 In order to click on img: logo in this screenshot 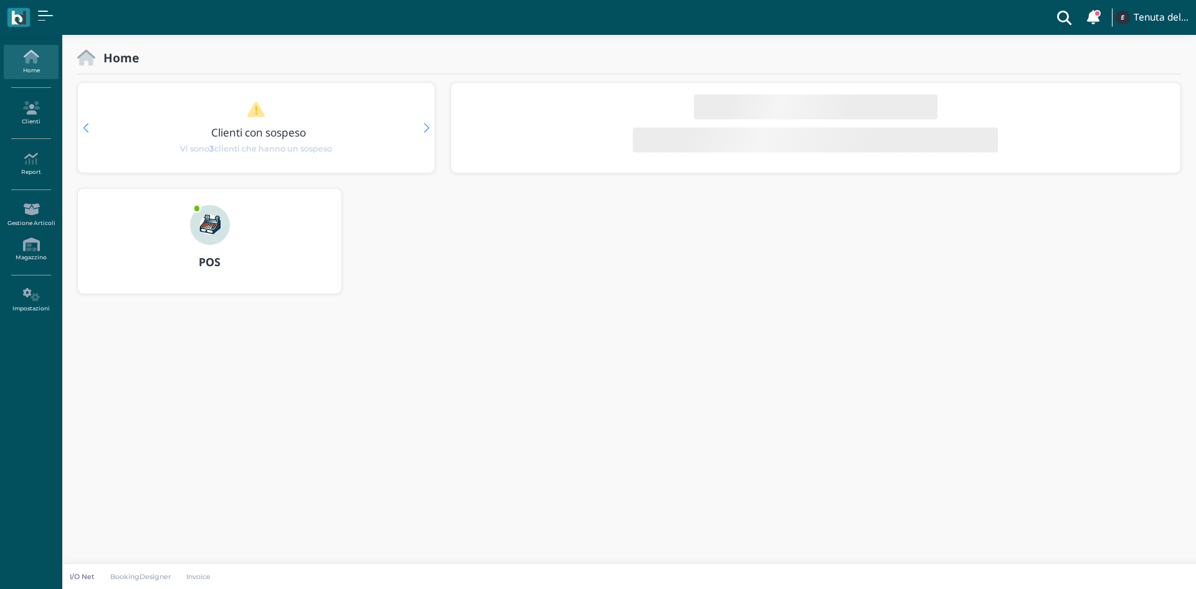, I will do `click(18, 17)`.